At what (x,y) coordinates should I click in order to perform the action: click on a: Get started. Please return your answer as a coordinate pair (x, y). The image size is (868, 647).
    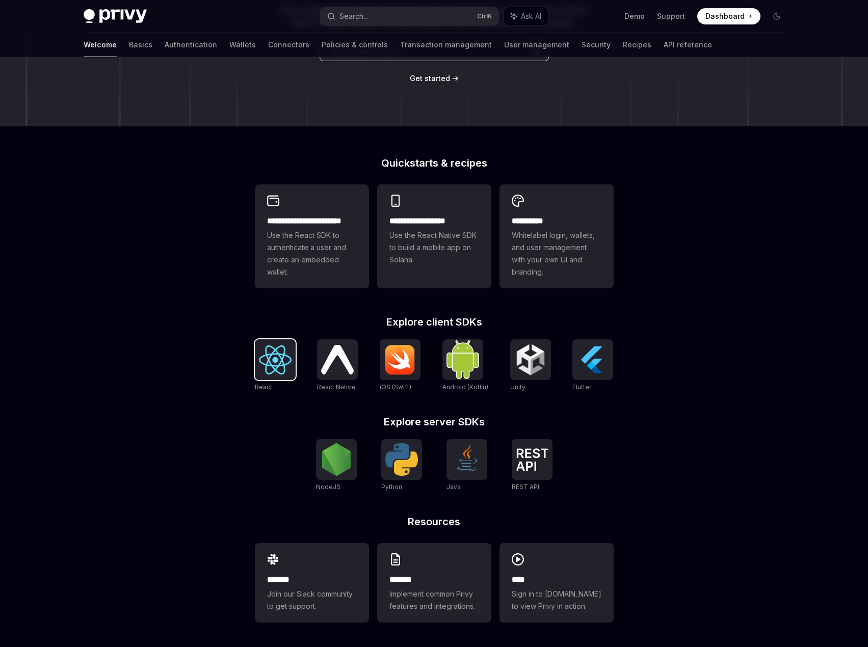
    Looking at the image, I should click on (430, 78).